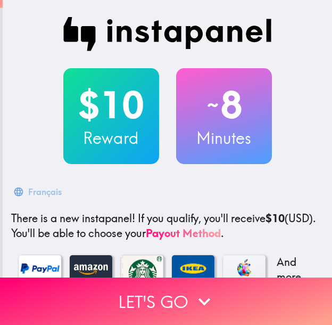  I want to click on span: There is a new instapanel!, so click(73, 218).